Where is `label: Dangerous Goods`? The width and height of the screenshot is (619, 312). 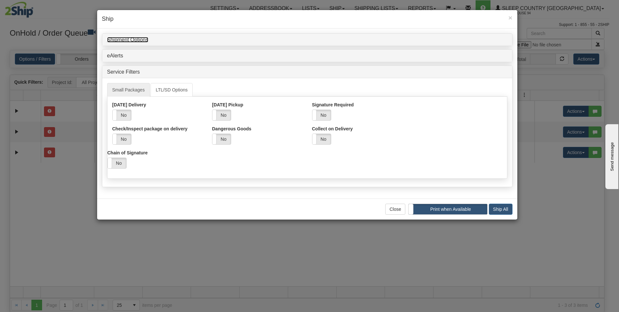
label: Dangerous Goods is located at coordinates (232, 129).